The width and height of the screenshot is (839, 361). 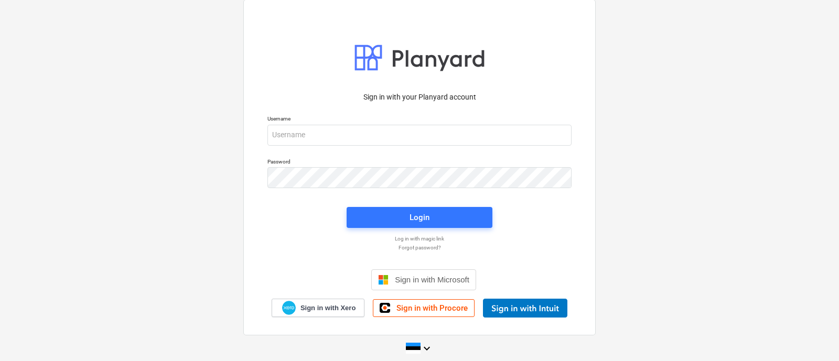 What do you see at coordinates (424, 308) in the screenshot?
I see `a: Sign in with Procore` at bounding box center [424, 308].